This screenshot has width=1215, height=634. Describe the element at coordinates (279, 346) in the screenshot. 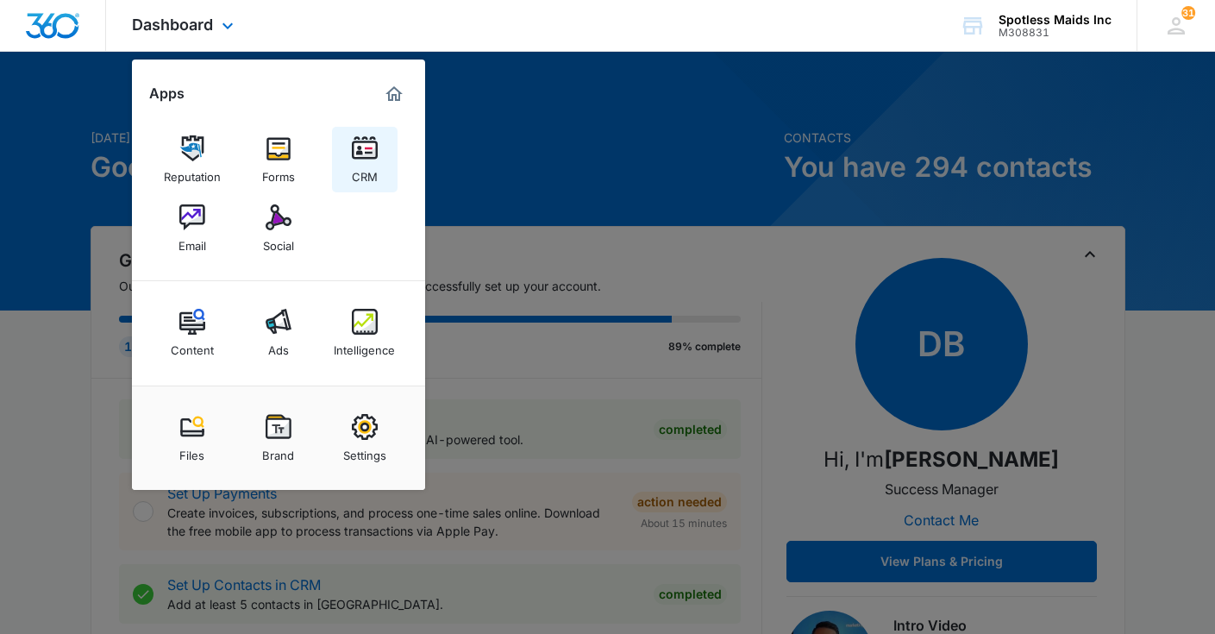

I see `div: Ads` at that location.